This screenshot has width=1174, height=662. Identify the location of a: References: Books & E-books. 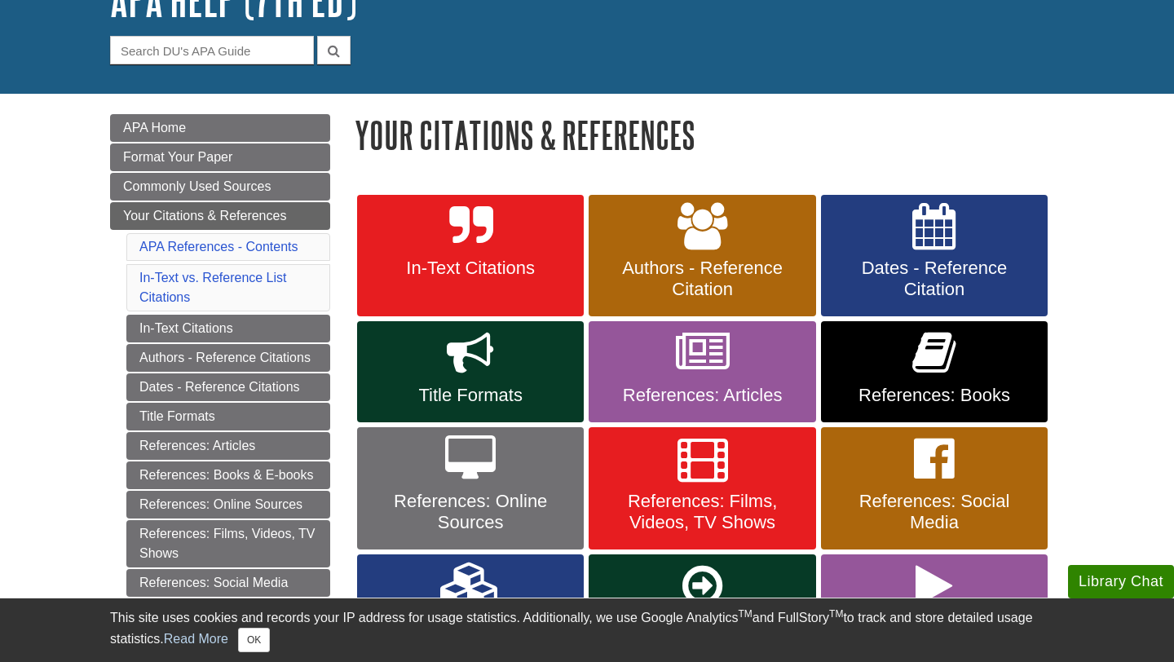
(228, 475).